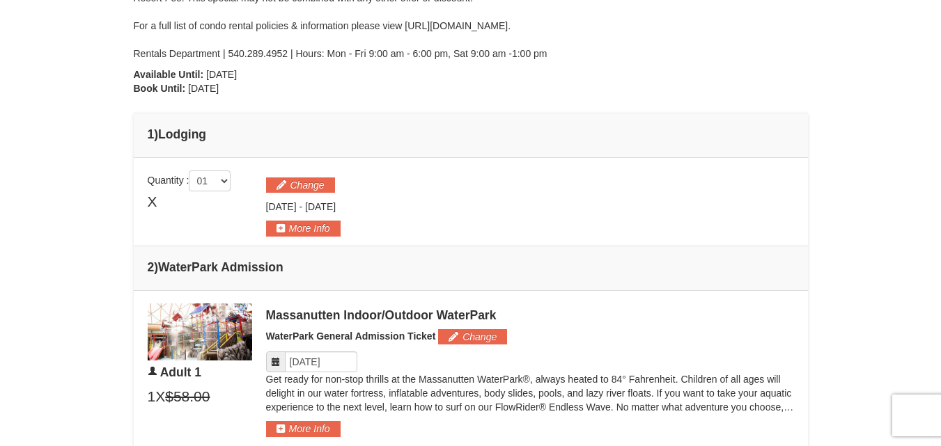 The height and width of the screenshot is (446, 941). I want to click on h4: 2 WaterPark Admission, so click(471, 267).